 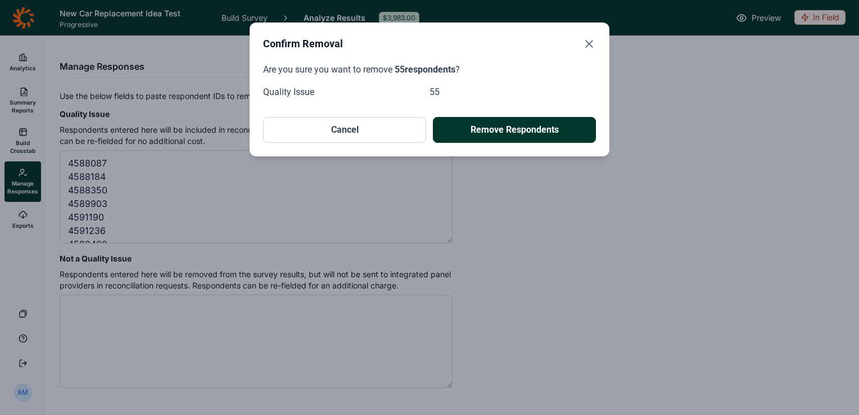 I want to click on button: Close, so click(x=589, y=44).